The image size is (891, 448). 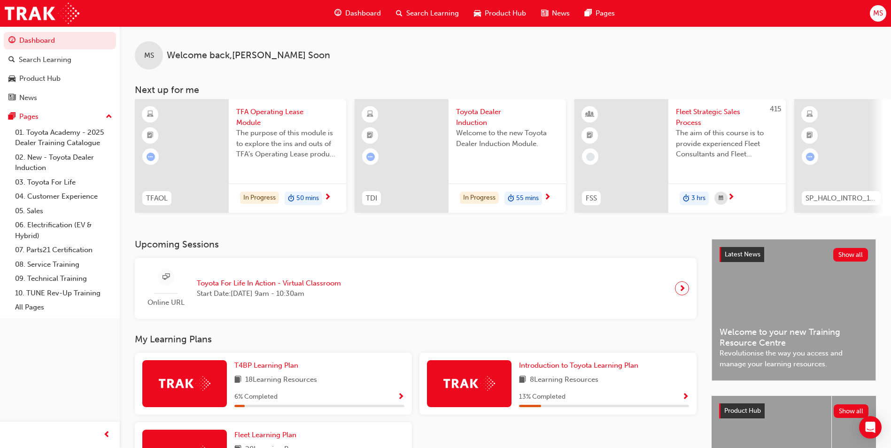 I want to click on span: 6 % Completed, so click(x=256, y=397).